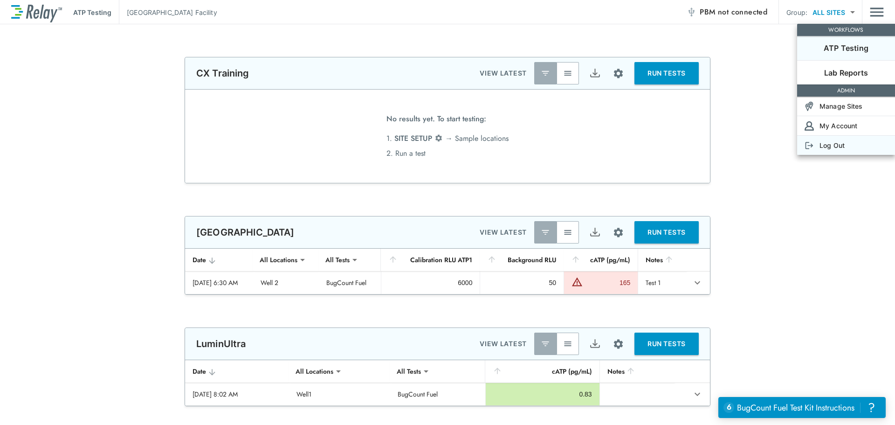 The width and height of the screenshot is (895, 425). I want to click on p: Manage Sites, so click(841, 106).